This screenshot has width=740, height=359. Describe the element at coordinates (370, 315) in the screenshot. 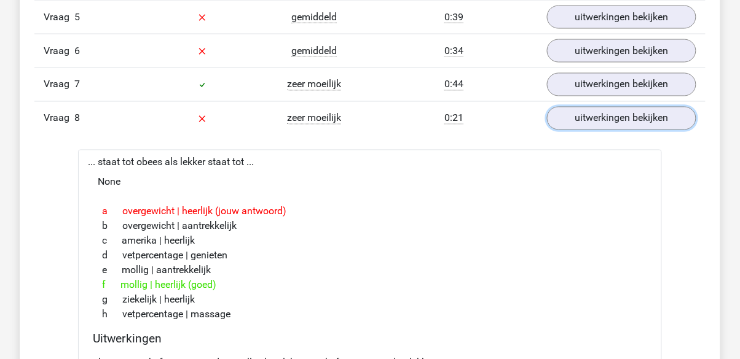

I see `div: vetpercentage | massage` at that location.